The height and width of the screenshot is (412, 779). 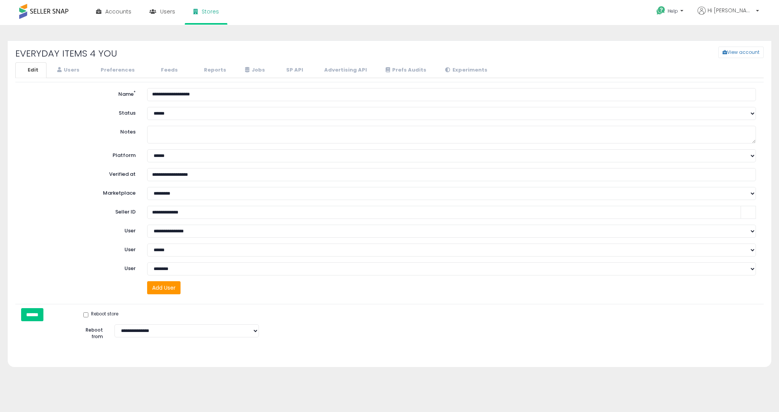 What do you see at coordinates (168, 12) in the screenshot?
I see `span: Users` at bounding box center [168, 12].